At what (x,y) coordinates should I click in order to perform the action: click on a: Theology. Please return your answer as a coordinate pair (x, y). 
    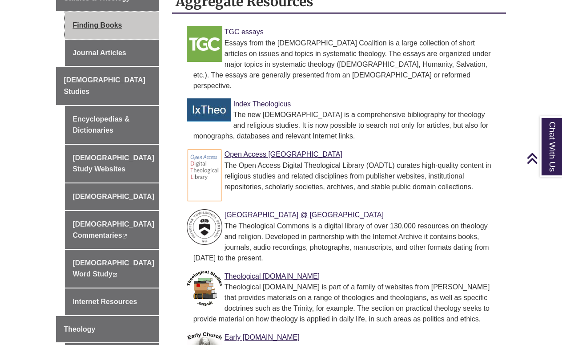
    Looking at the image, I should click on (107, 329).